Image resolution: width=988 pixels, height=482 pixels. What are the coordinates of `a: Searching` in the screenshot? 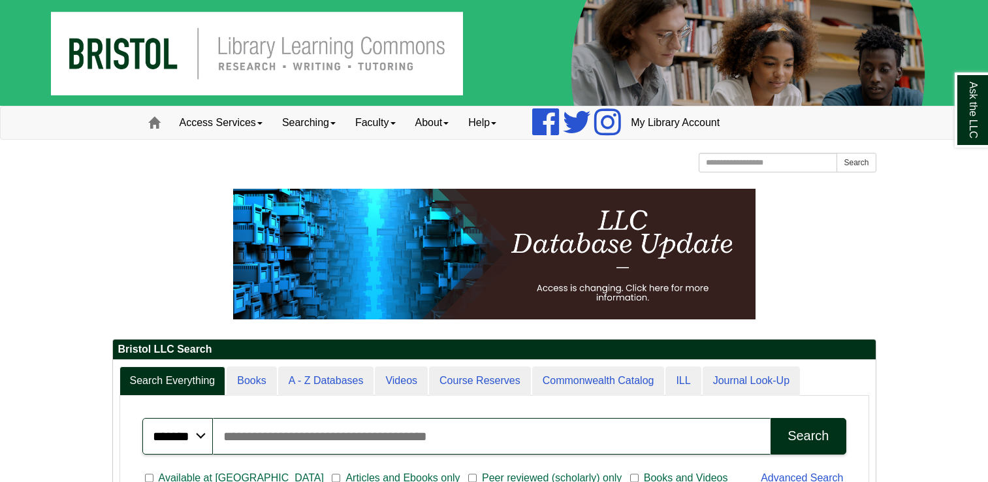 It's located at (309, 123).